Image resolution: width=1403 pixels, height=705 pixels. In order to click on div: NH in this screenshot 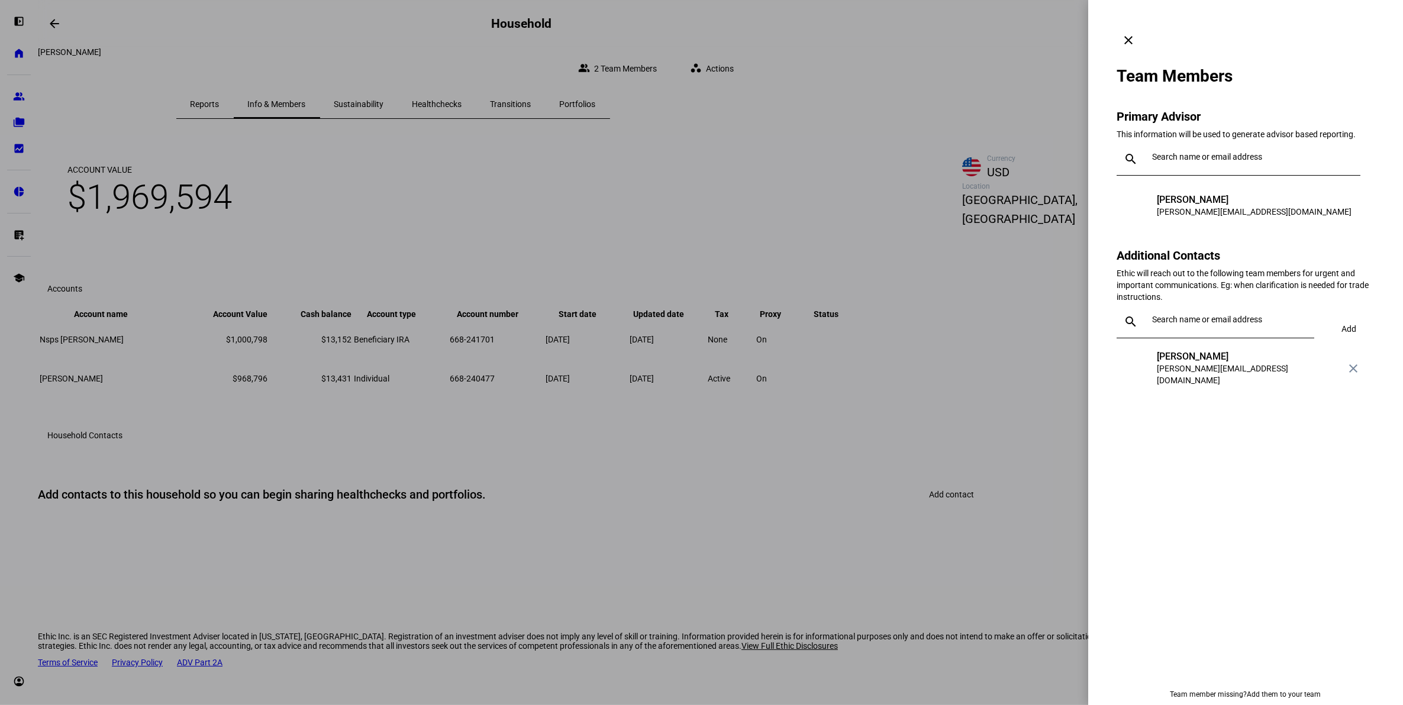, I will do `click(1135, 206)`.